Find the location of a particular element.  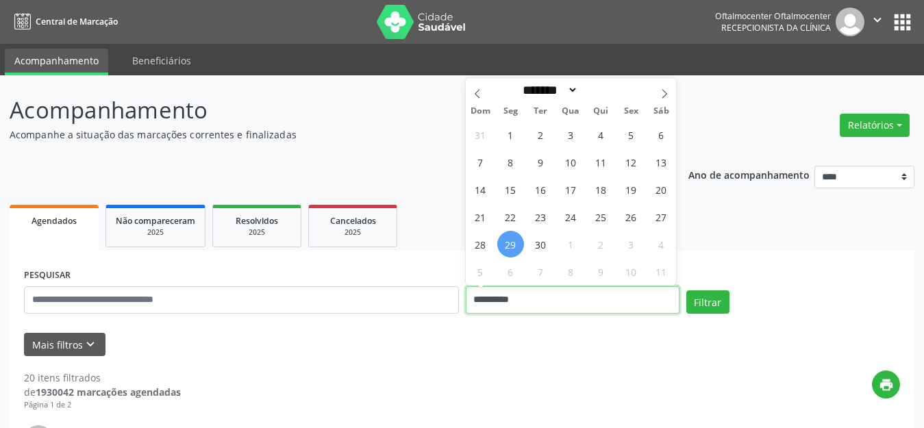

span: Qui is located at coordinates (601, 111).